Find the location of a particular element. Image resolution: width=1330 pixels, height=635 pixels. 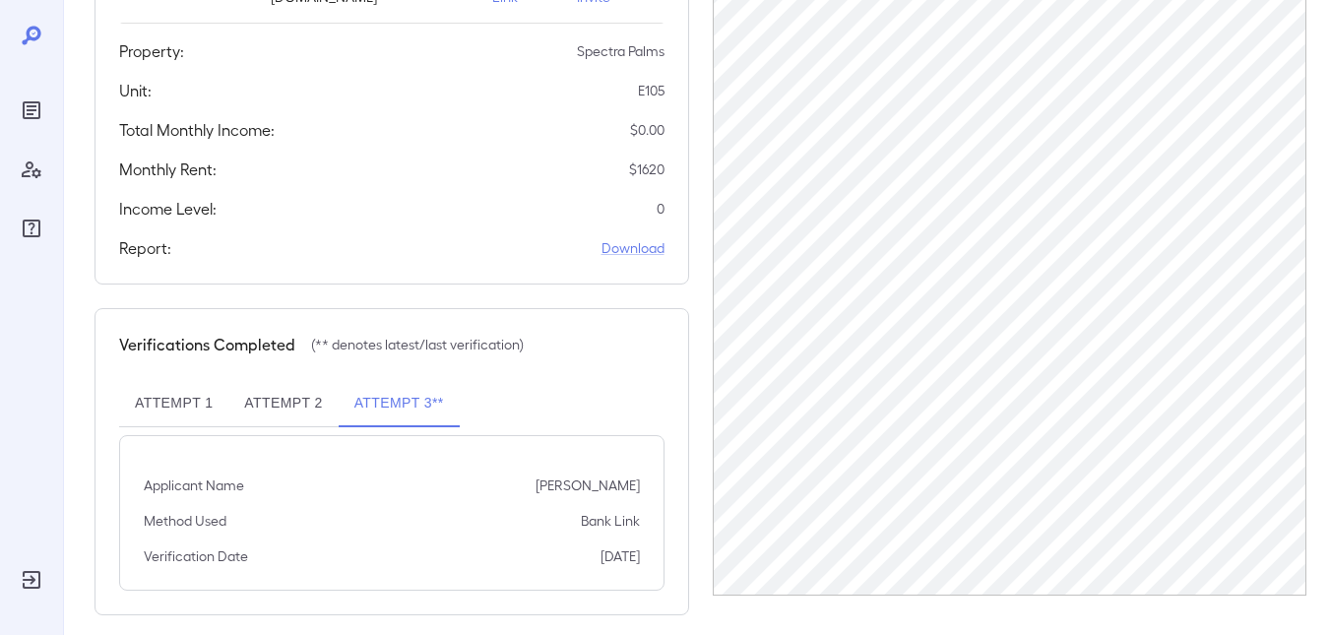

button: Attempt 1 is located at coordinates (173, 404).